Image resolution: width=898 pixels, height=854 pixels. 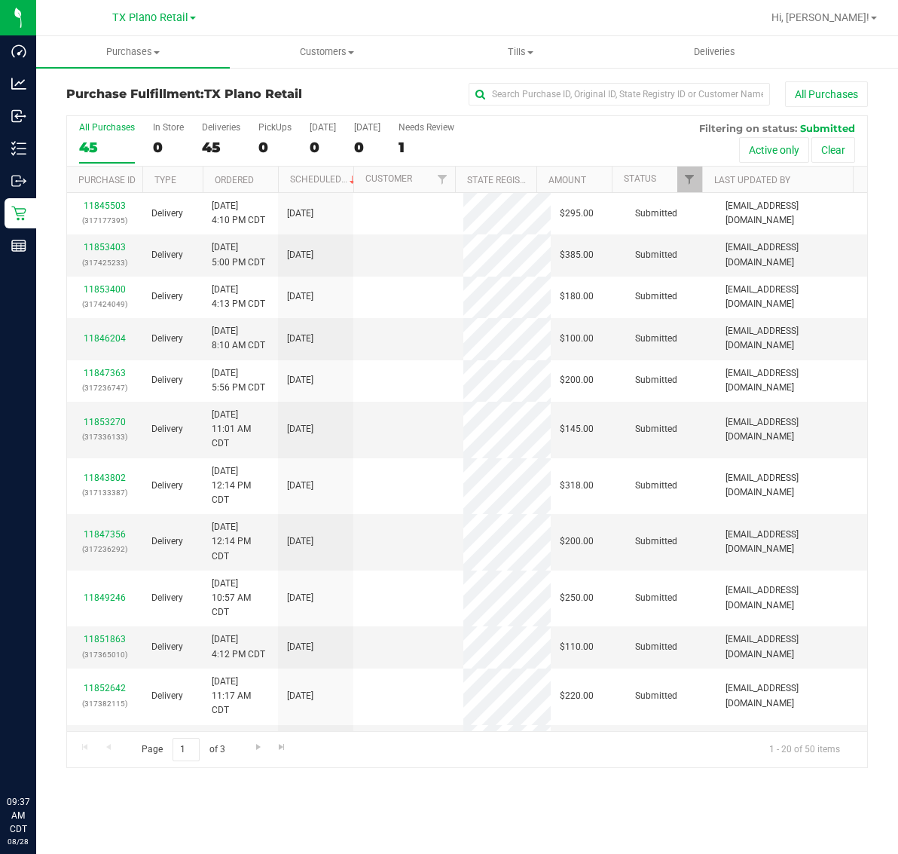 What do you see at coordinates (165, 180) in the screenshot?
I see `a: Type` at bounding box center [165, 180].